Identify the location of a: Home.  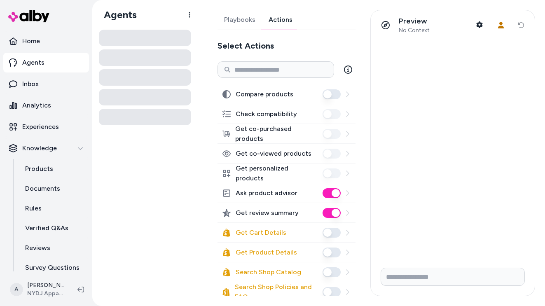
(46, 41).